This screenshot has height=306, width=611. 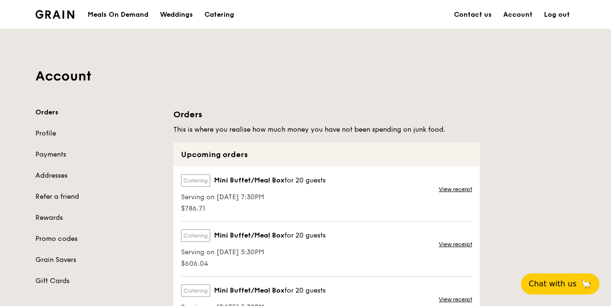 What do you see at coordinates (253, 264) in the screenshot?
I see `span: $606.04` at bounding box center [253, 264].